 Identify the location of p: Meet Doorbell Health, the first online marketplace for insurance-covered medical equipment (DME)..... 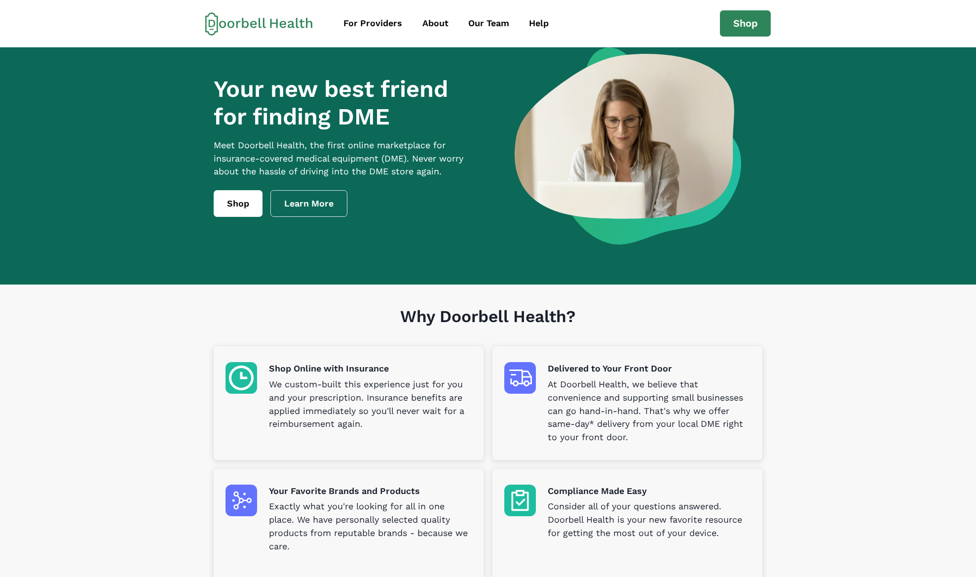
(348, 158).